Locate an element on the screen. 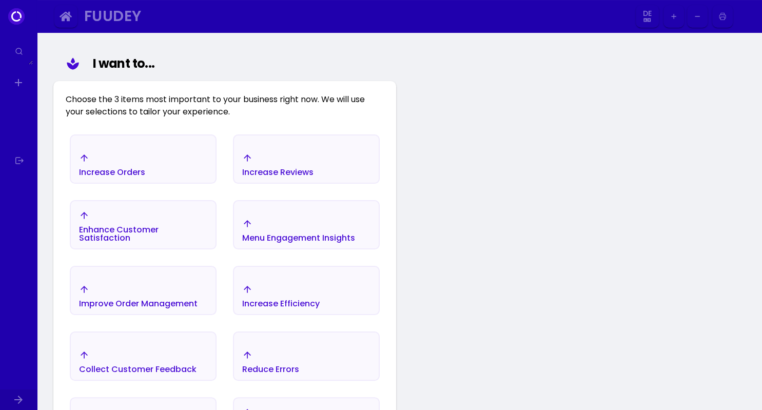 Image resolution: width=762 pixels, height=410 pixels. button: Reduce Errors is located at coordinates (306, 356).